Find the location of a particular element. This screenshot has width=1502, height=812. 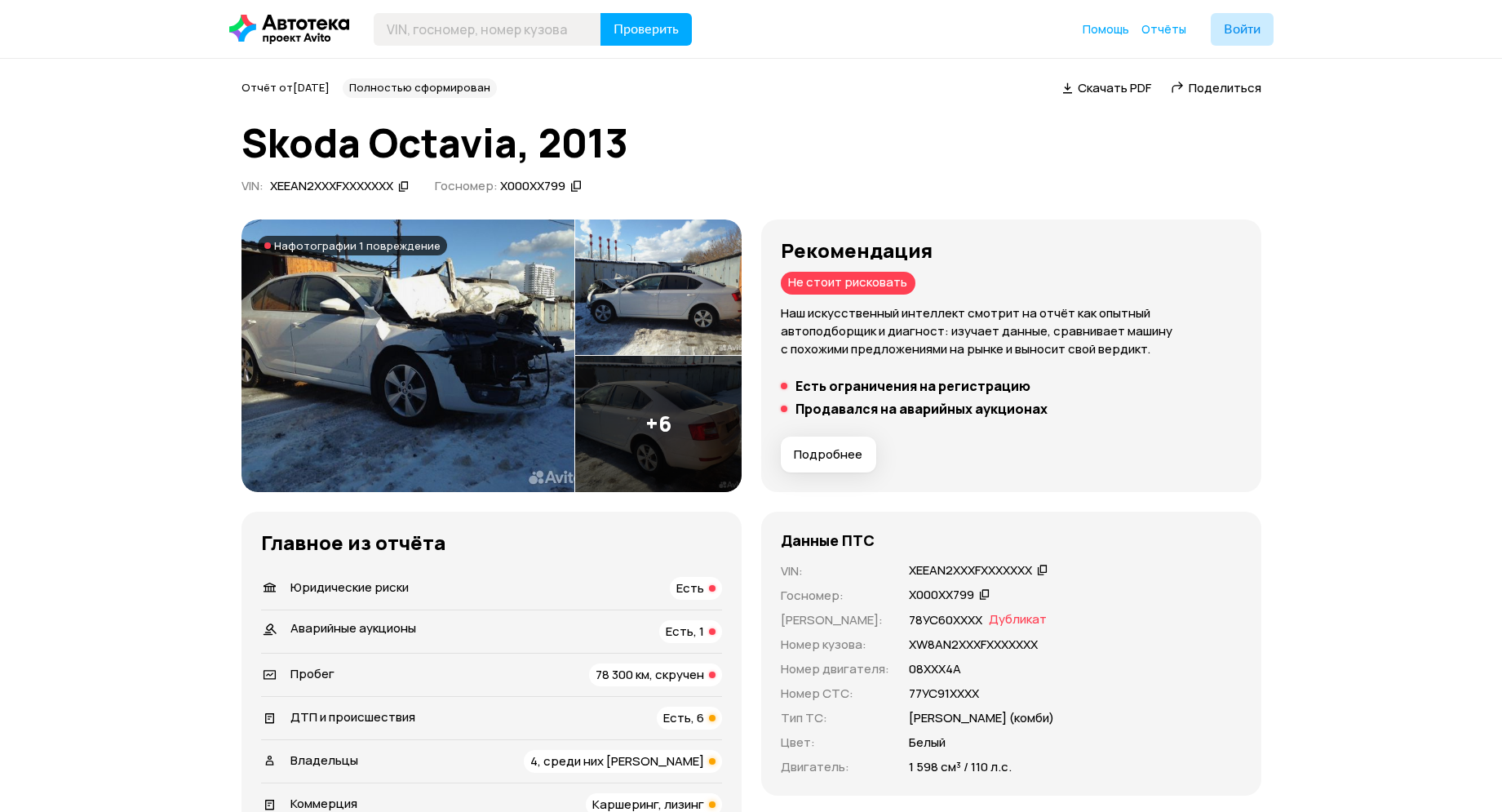

span: Отчёты is located at coordinates (1164, 28).